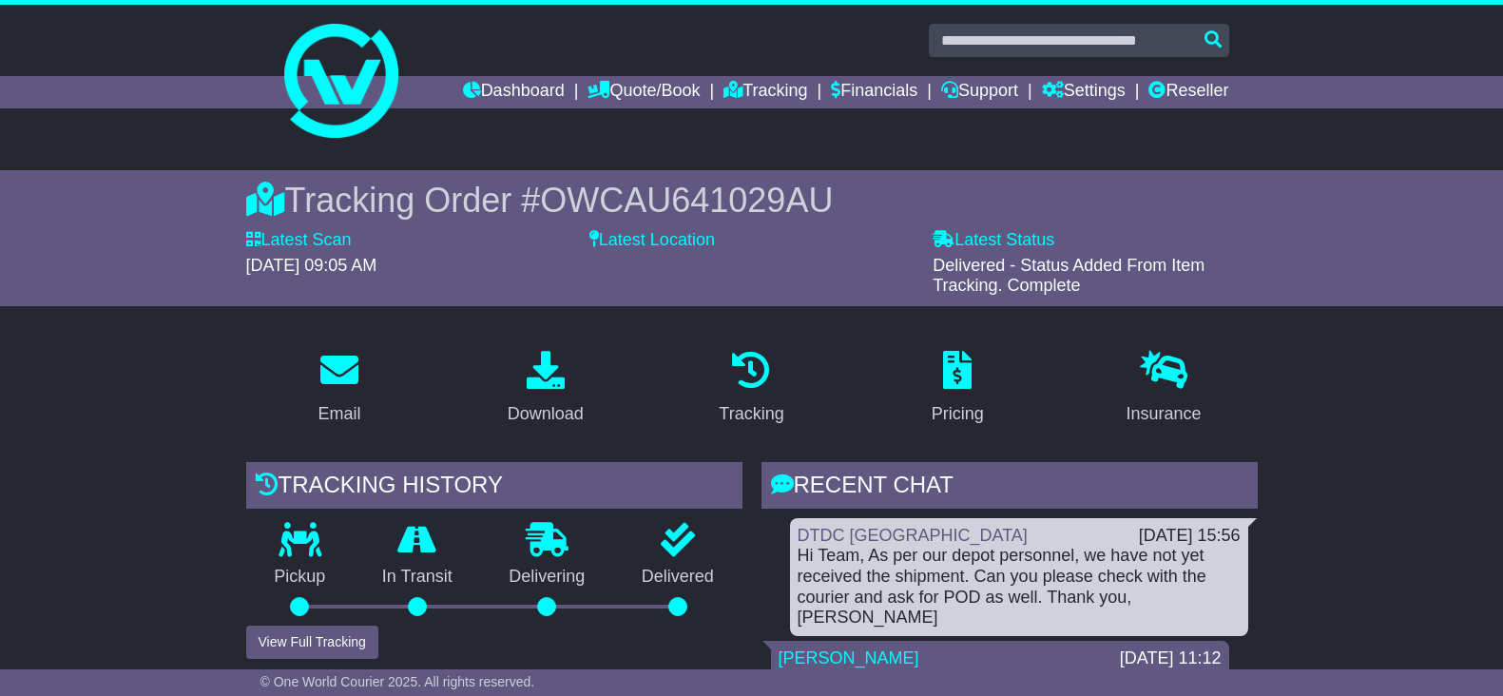 This screenshot has height=696, width=1503. What do you see at coordinates (417, 577) in the screenshot?
I see `p: In Transit` at bounding box center [417, 577].